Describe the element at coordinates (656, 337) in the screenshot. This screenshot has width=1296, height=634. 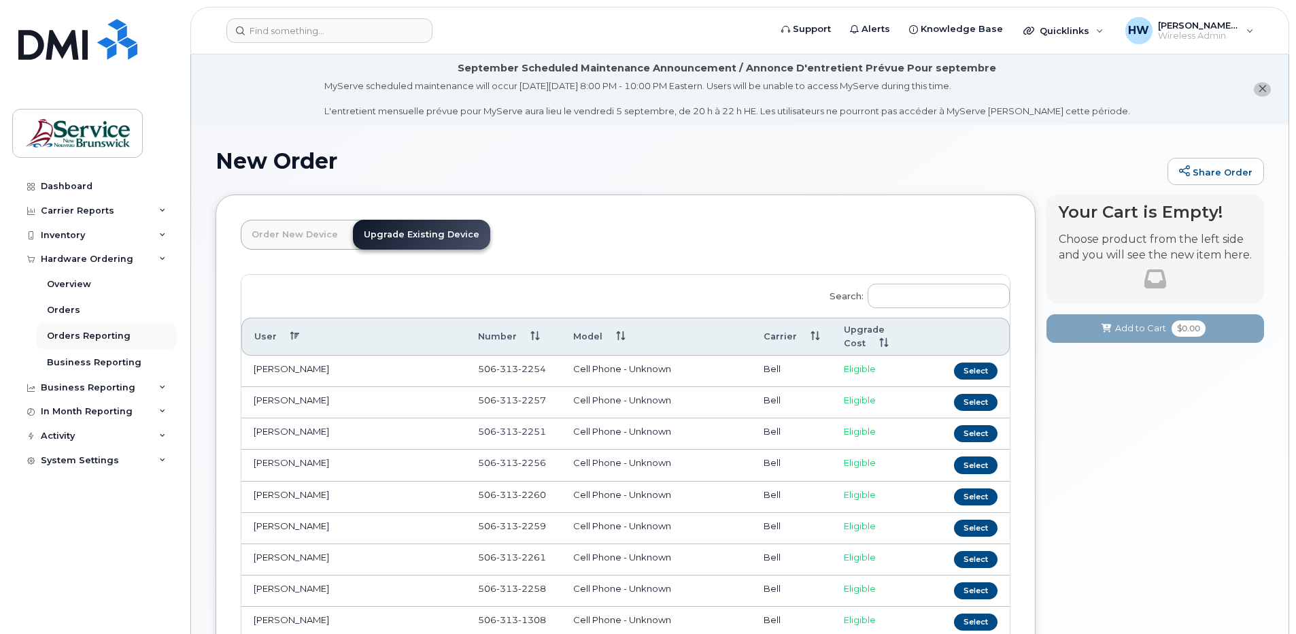
I see `th: Model: activate to sort column ascending` at that location.